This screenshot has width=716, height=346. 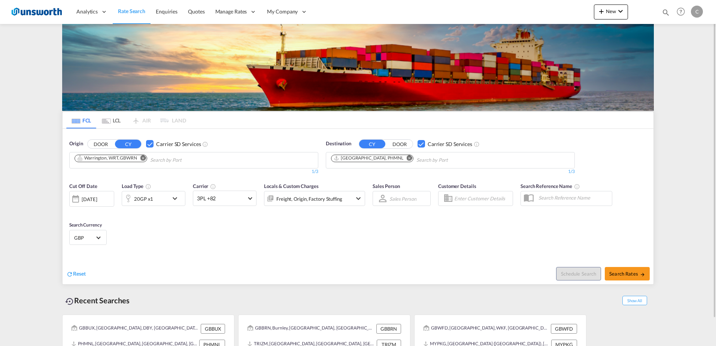 What do you see at coordinates (627, 274) in the screenshot?
I see `span: Search Rates` at bounding box center [627, 274].